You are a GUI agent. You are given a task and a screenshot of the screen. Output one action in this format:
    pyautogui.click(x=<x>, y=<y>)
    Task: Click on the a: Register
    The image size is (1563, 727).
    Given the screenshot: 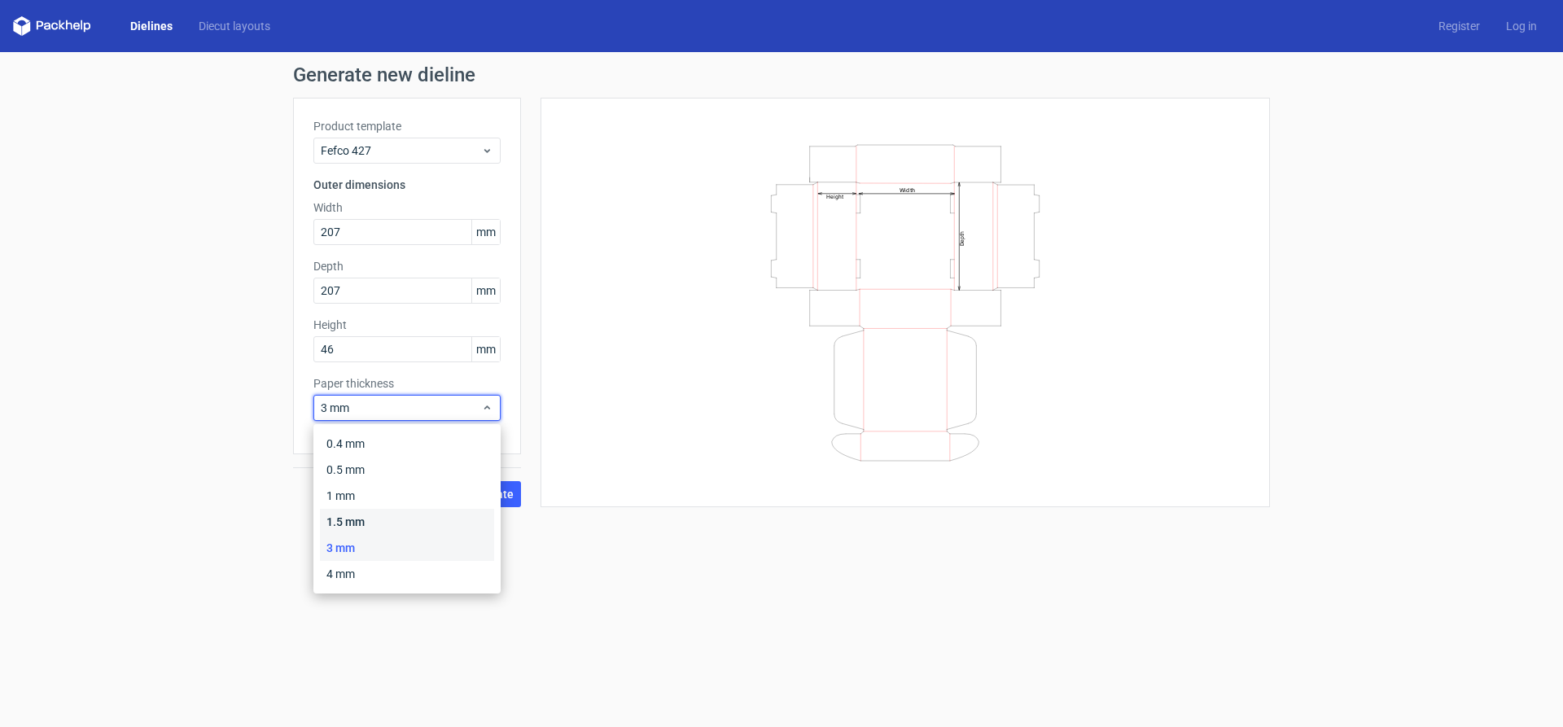 What is the action you would take?
    pyautogui.click(x=1459, y=26)
    